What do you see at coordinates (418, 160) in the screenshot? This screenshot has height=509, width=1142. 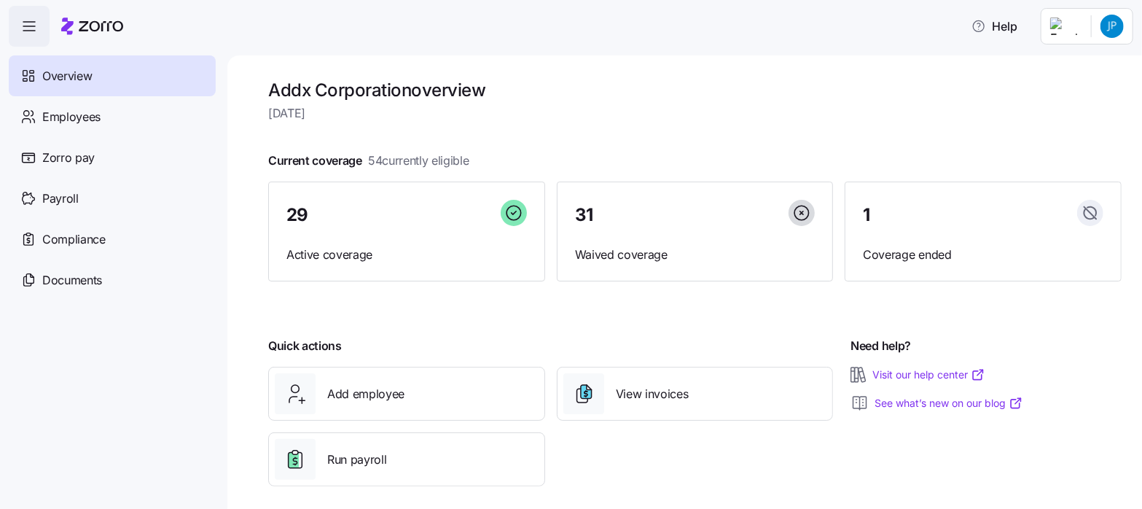 I see `span: 54 currently eligible` at bounding box center [418, 160].